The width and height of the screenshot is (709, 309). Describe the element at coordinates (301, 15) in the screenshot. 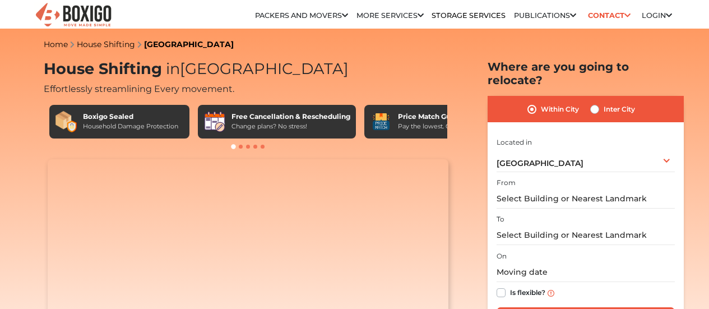

I see `a: Packers and Movers` at that location.